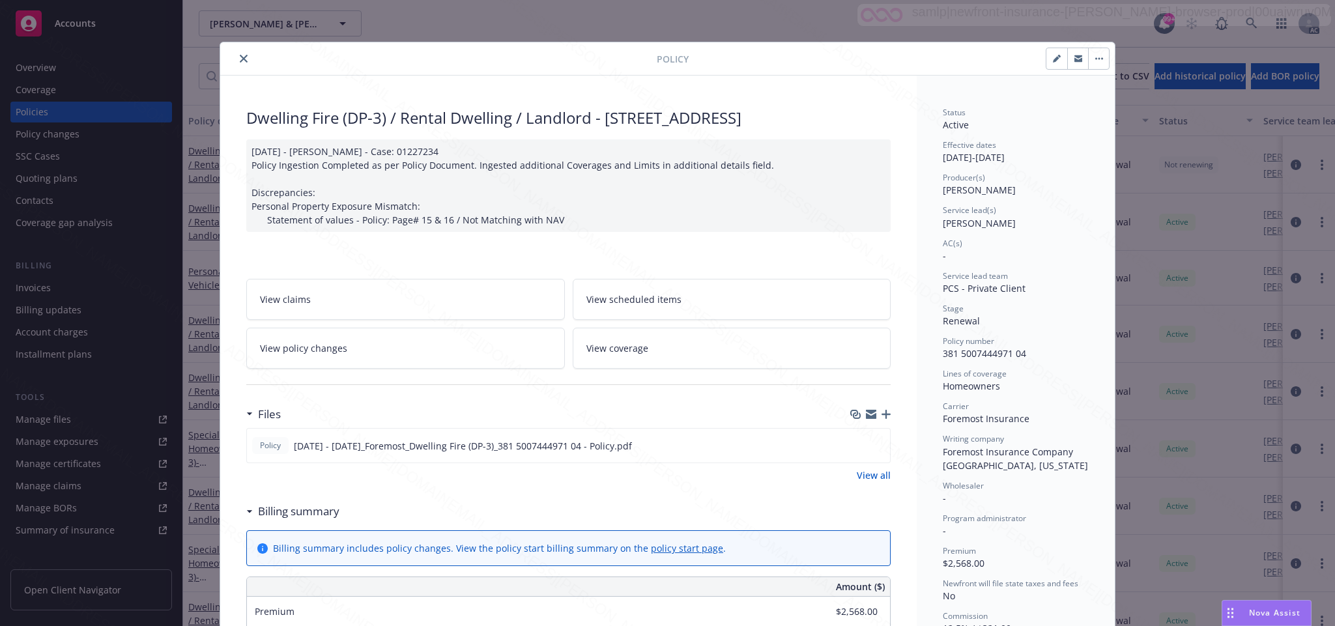 Image resolution: width=1335 pixels, height=626 pixels. Describe the element at coordinates (973, 438) in the screenshot. I see `span: Writing company` at that location.